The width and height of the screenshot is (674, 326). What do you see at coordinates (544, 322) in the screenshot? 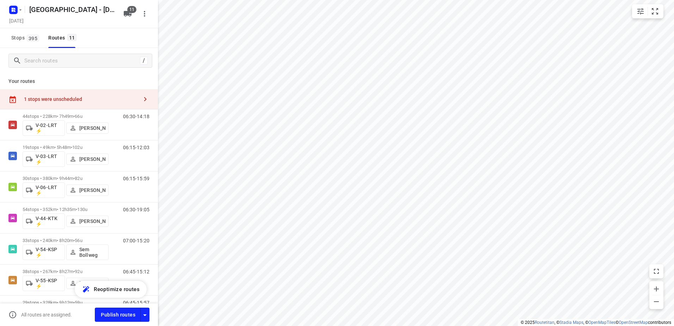
I see `a: Routetitan` at bounding box center [544, 322].